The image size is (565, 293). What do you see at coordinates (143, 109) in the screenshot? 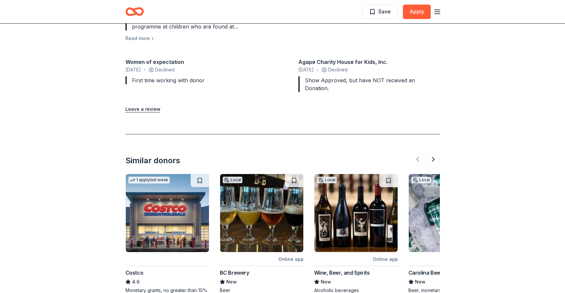
I see `button: Leave a review` at bounding box center [143, 109].